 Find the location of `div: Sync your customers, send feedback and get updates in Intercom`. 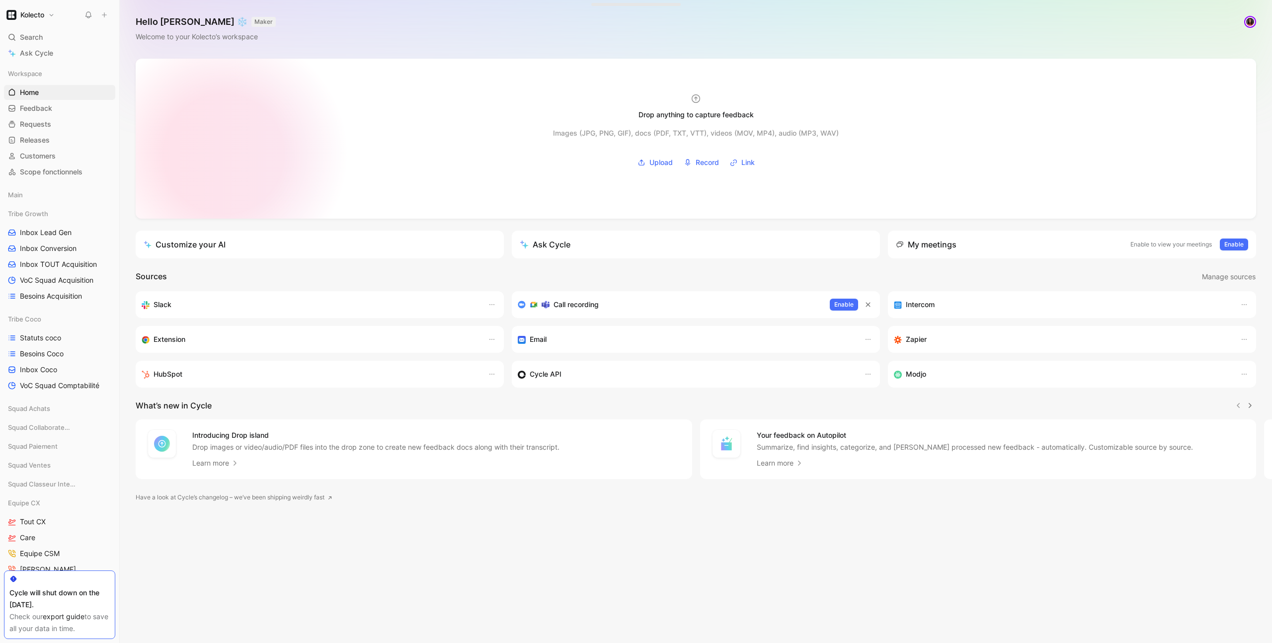

div: Sync your customers, send feedback and get updates in Intercom is located at coordinates (1062, 305).